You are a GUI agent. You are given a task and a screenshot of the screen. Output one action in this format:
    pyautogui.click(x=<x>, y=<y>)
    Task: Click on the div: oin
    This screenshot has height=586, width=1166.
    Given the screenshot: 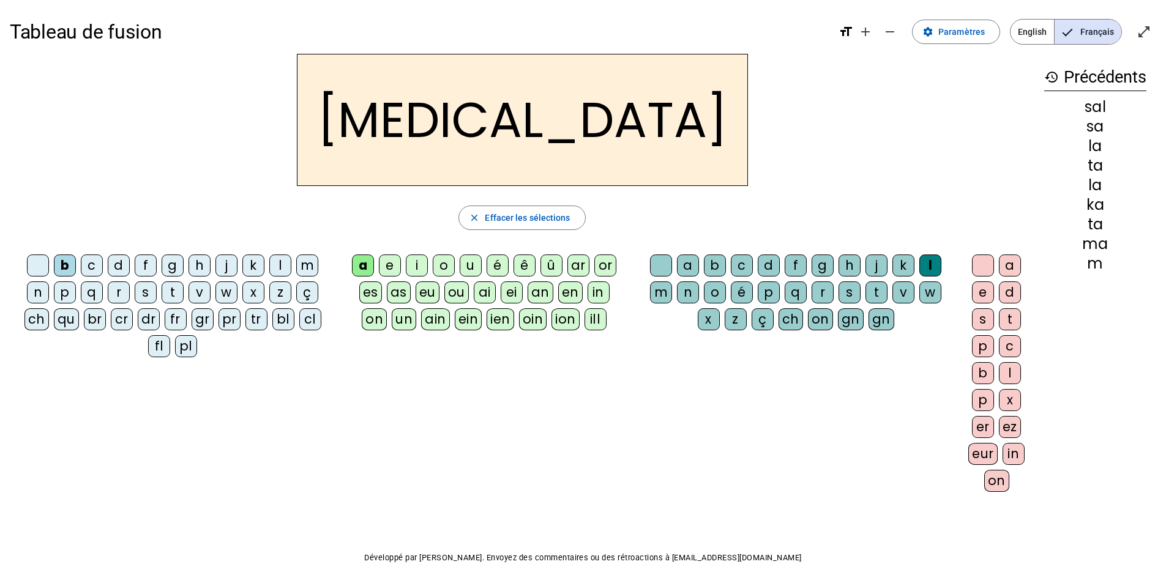 What is the action you would take?
    pyautogui.click(x=533, y=319)
    